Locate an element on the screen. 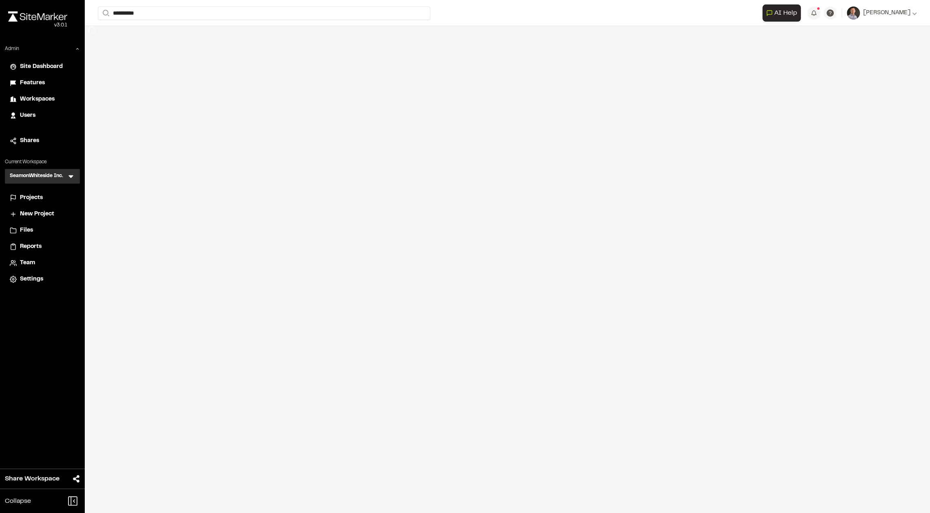 The height and width of the screenshot is (513, 930). a: Projects is located at coordinates (42, 198).